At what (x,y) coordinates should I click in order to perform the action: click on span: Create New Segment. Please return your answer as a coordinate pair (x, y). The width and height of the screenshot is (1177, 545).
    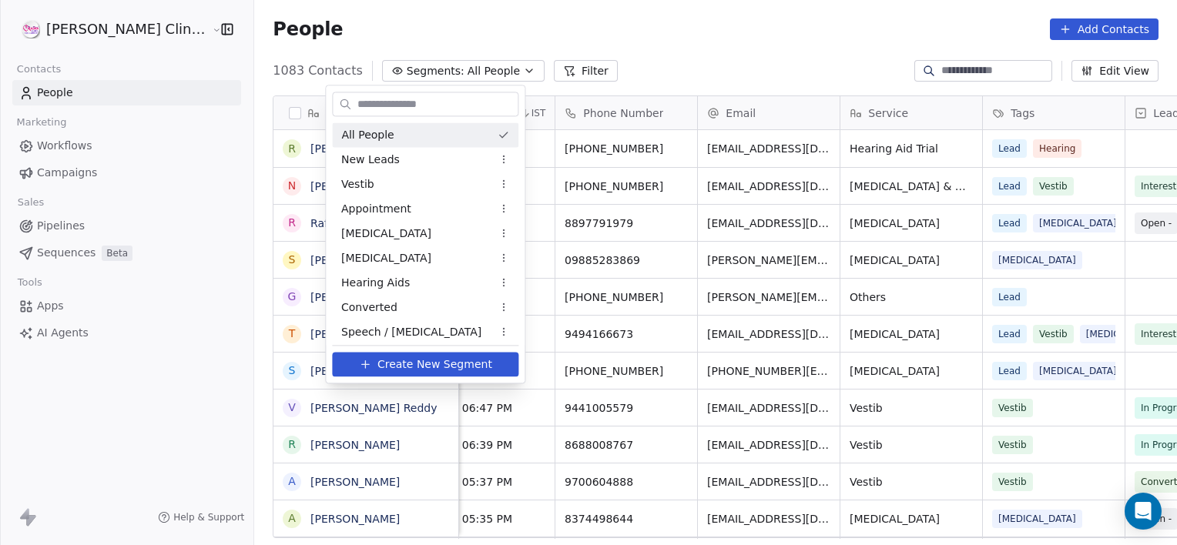
    Looking at the image, I should click on (434, 364).